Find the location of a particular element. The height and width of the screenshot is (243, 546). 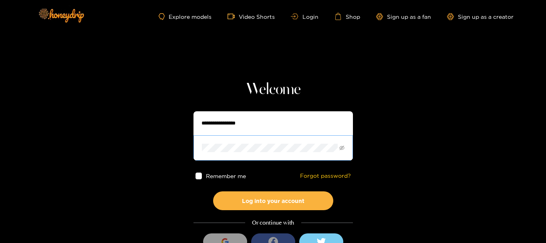

h1: Welcome is located at coordinates (273, 90).